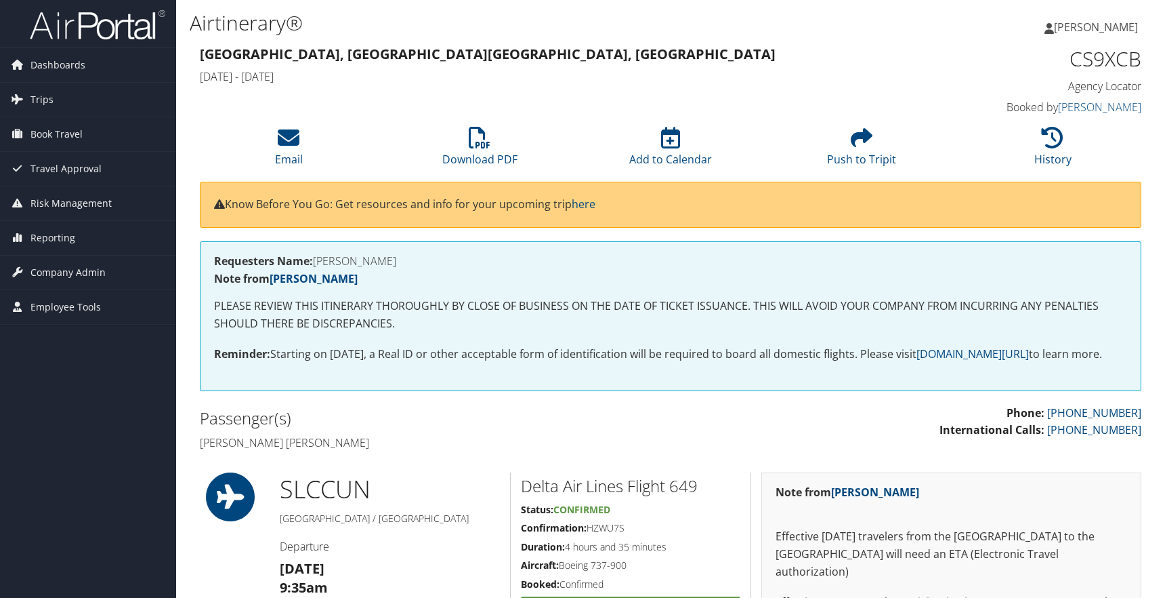  I want to click on span: Dashboards, so click(58, 65).